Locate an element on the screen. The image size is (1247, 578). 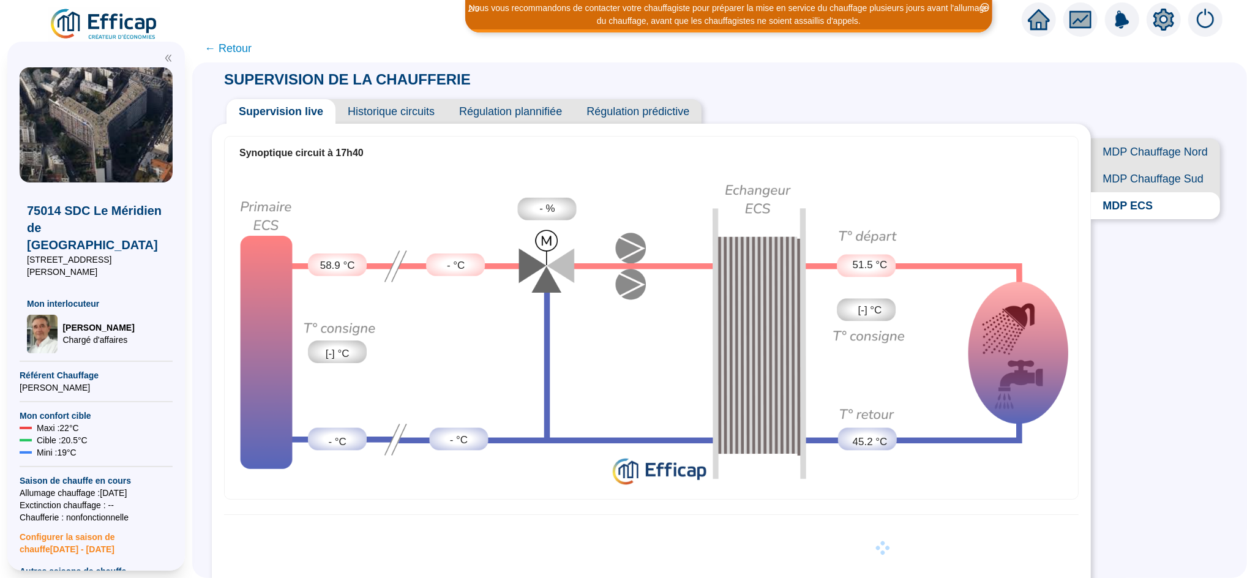
span: 58.9 °C is located at coordinates (337, 265).